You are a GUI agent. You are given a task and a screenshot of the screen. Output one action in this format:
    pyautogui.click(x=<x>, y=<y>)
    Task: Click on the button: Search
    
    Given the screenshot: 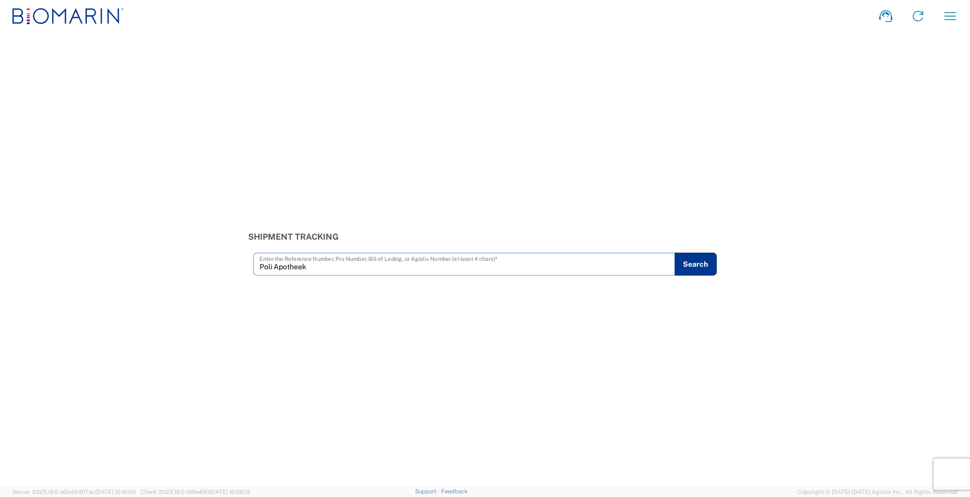 What is the action you would take?
    pyautogui.click(x=695, y=264)
    